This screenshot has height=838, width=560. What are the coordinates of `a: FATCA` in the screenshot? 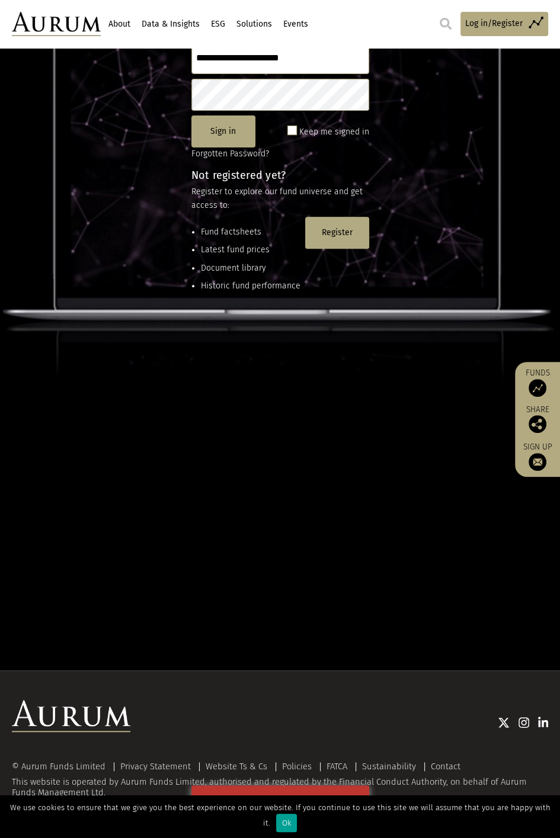 It's located at (336, 766).